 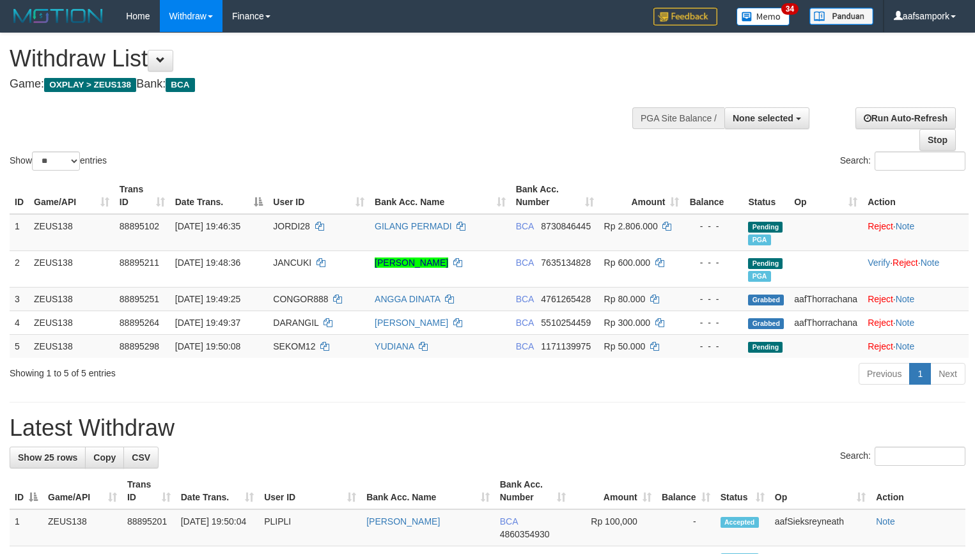 What do you see at coordinates (948, 374) in the screenshot?
I see `a: Next` at bounding box center [948, 374].